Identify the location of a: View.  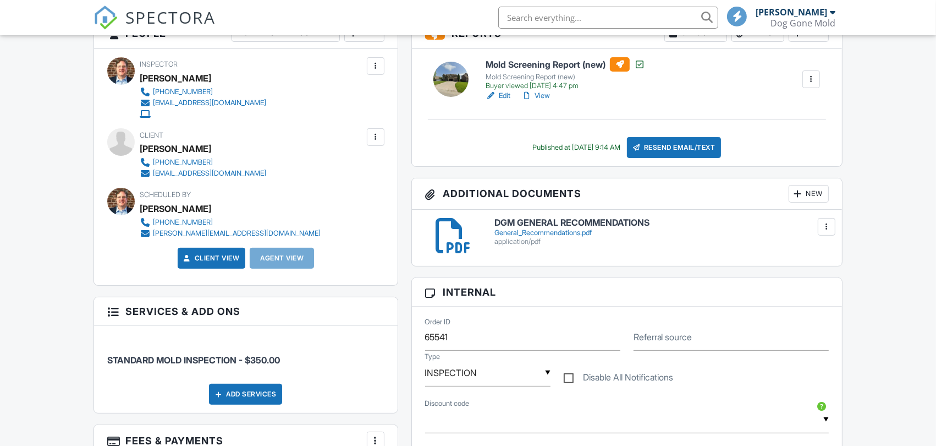
(536, 96).